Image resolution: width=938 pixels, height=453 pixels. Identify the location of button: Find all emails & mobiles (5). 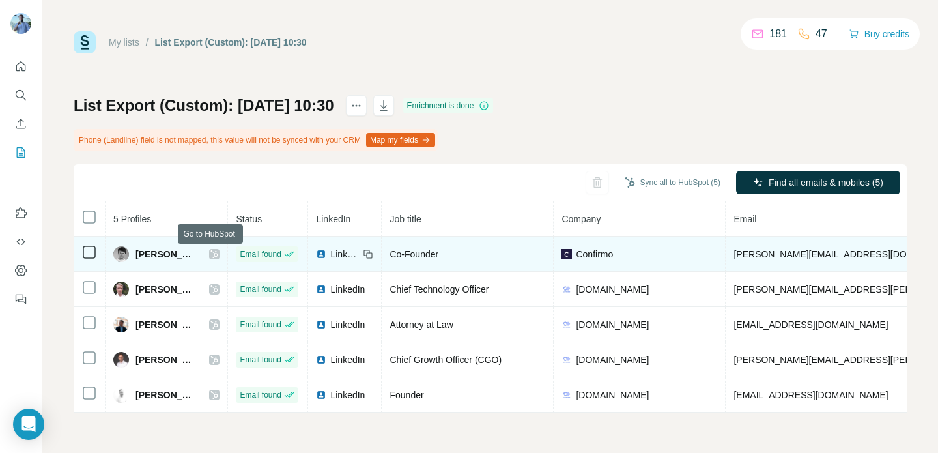
(818, 182).